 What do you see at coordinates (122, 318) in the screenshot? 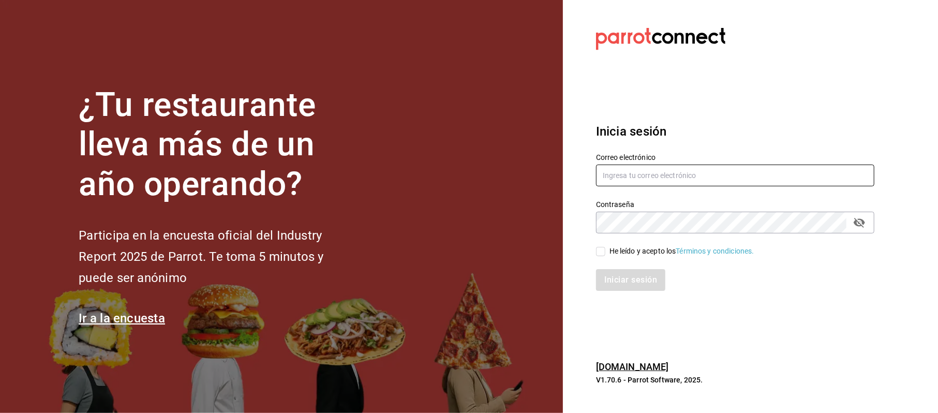
I see `a: Ir a la encuesta` at bounding box center [122, 318].